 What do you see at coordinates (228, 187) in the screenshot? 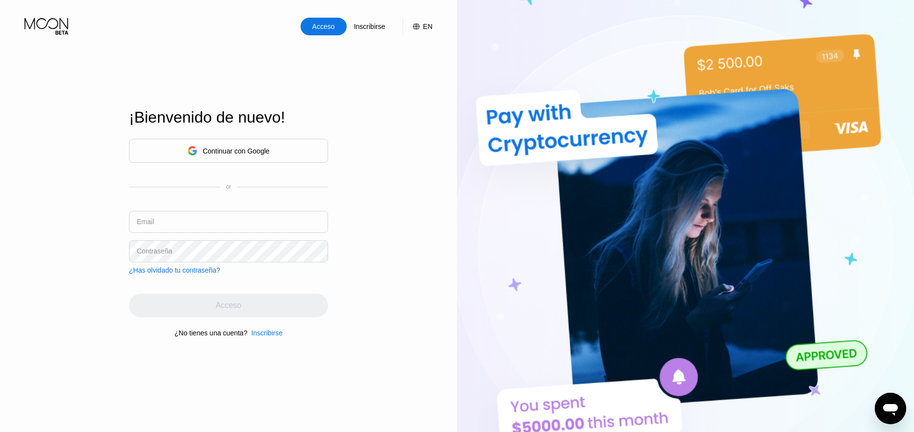
I see `div: or` at bounding box center [228, 187].